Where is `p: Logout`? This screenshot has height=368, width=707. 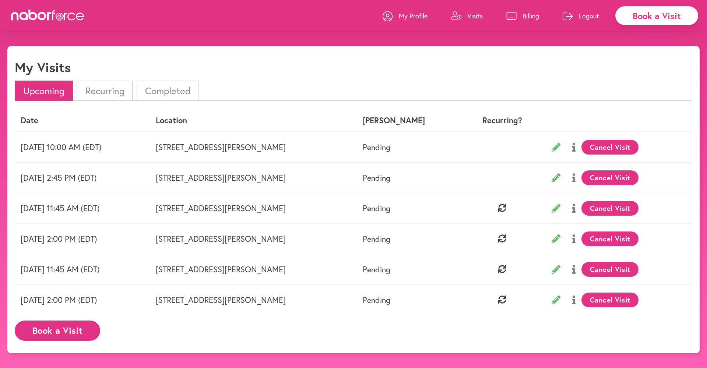 p: Logout is located at coordinates (589, 16).